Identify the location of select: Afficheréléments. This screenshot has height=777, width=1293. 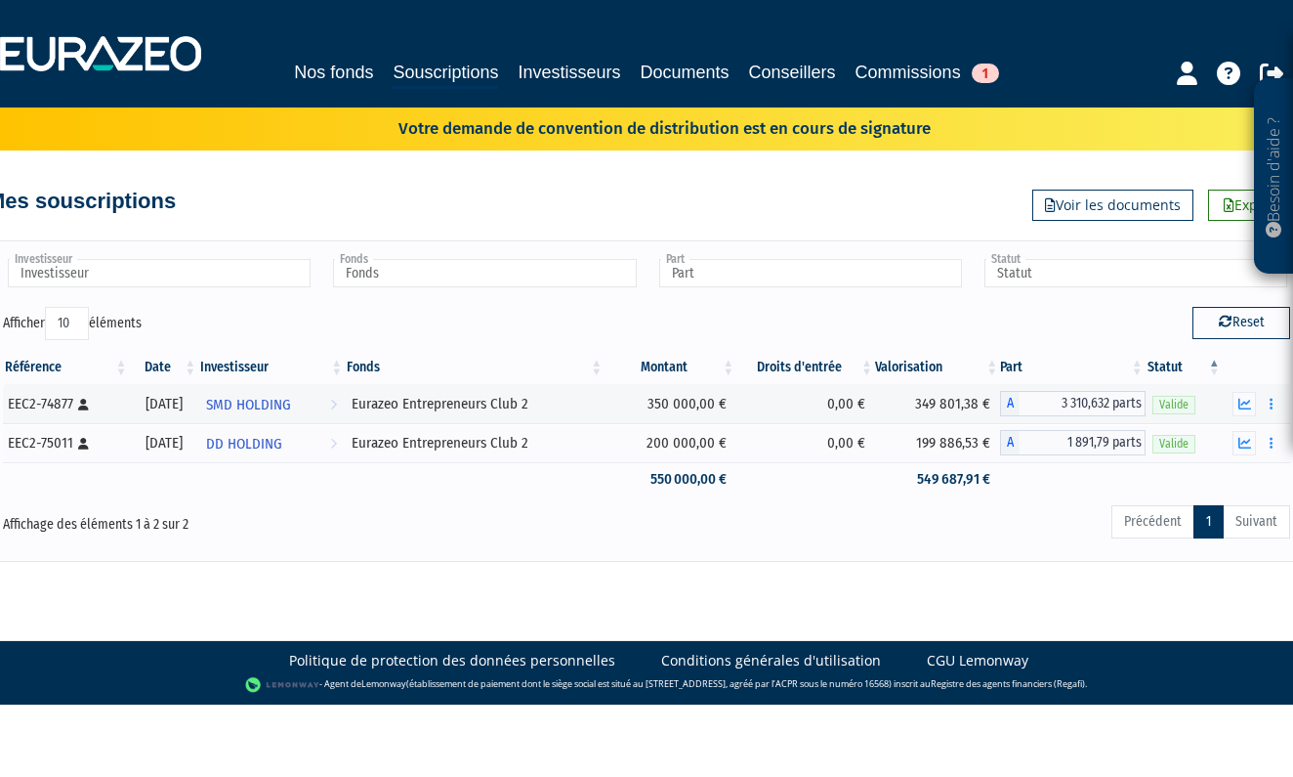
(66, 323).